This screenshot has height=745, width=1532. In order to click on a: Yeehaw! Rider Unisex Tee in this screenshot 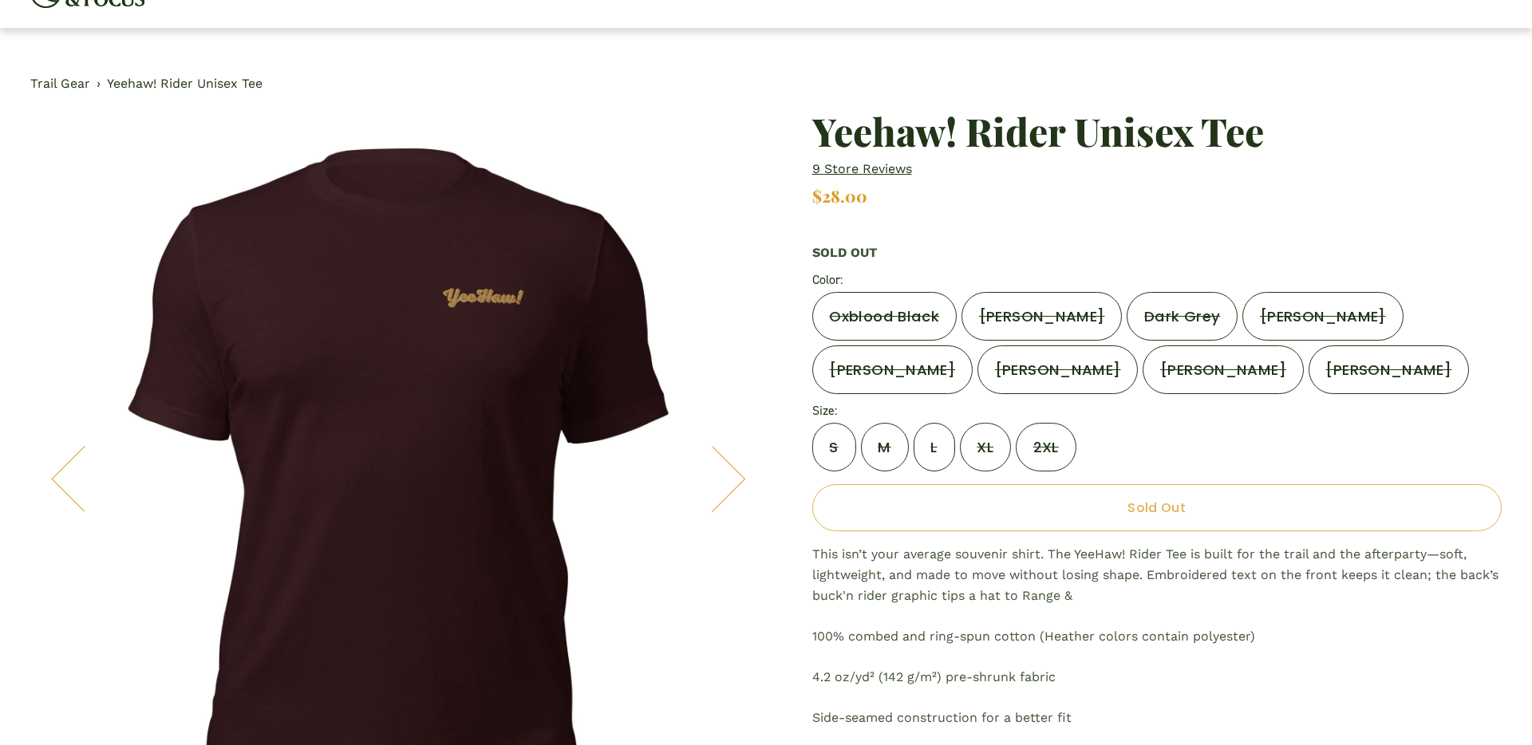, I will do `click(184, 84)`.